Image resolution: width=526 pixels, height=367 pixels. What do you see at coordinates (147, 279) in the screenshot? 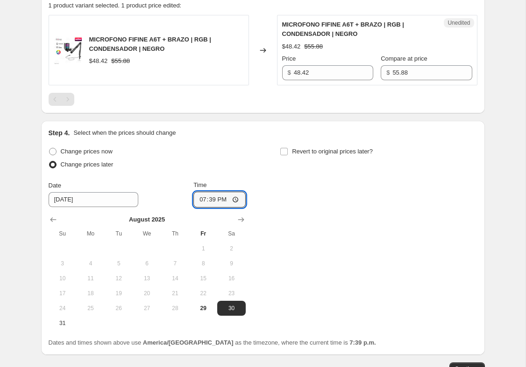
I see `button: Wednesday August 13 2025` at bounding box center [147, 279].